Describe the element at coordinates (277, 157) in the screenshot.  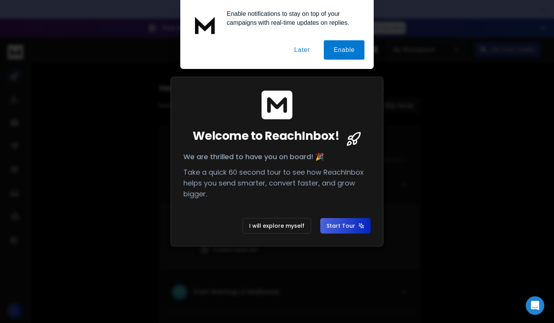
I see `p: We are thrilled to have you on board! 🎉` at that location.